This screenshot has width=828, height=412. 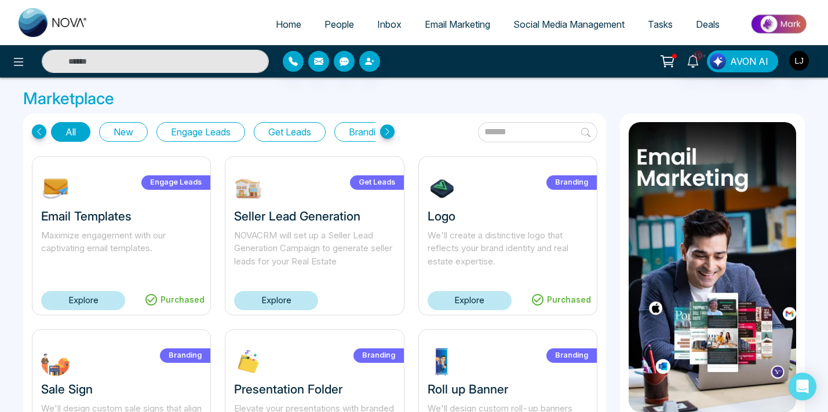 What do you see at coordinates (339, 24) in the screenshot?
I see `a: People` at bounding box center [339, 24].